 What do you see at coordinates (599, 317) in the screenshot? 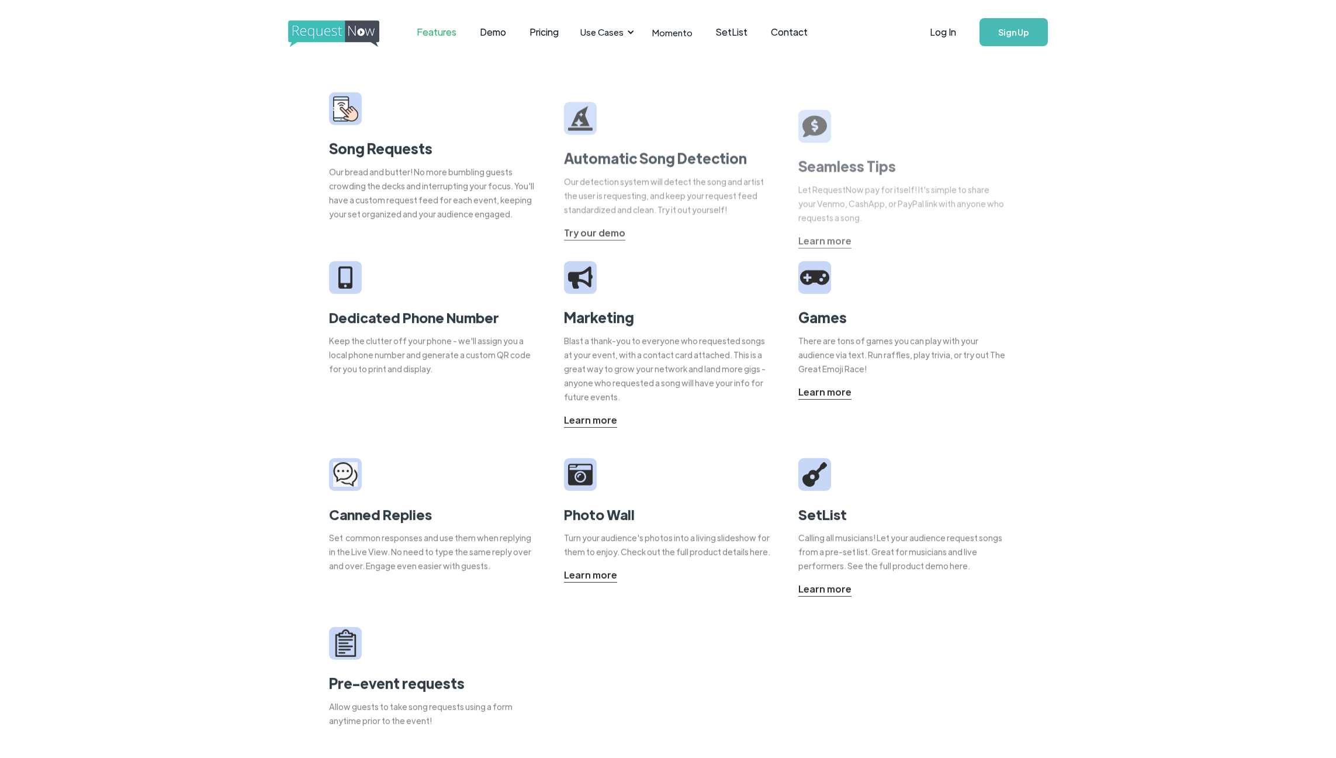
I see `strong: Marketing` at bounding box center [599, 317].